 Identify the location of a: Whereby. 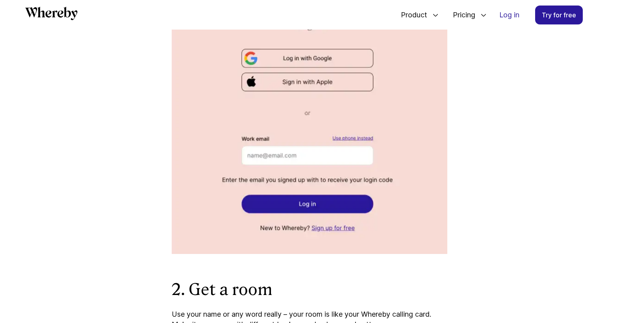
(51, 15).